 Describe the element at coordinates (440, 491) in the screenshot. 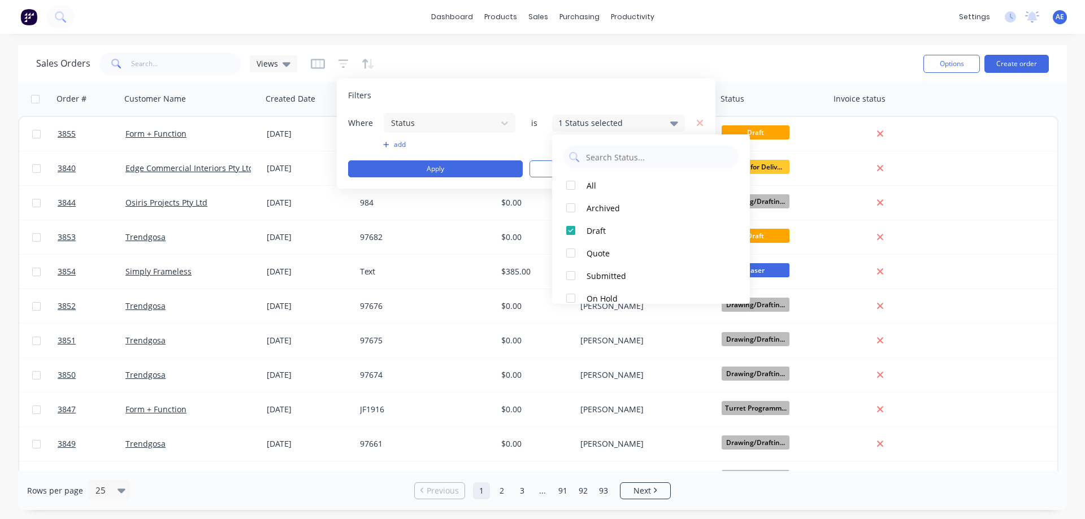

I see `a: Previous page` at that location.